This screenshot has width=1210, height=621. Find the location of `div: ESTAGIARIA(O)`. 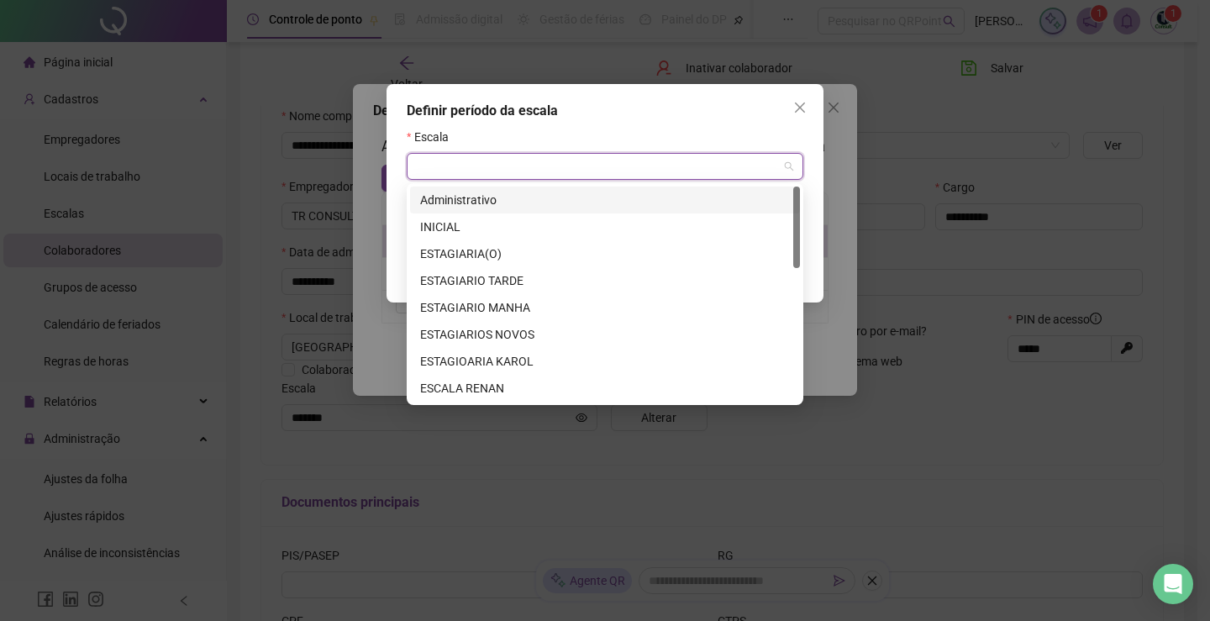

div: ESTAGIARIA(O) is located at coordinates (605, 254).